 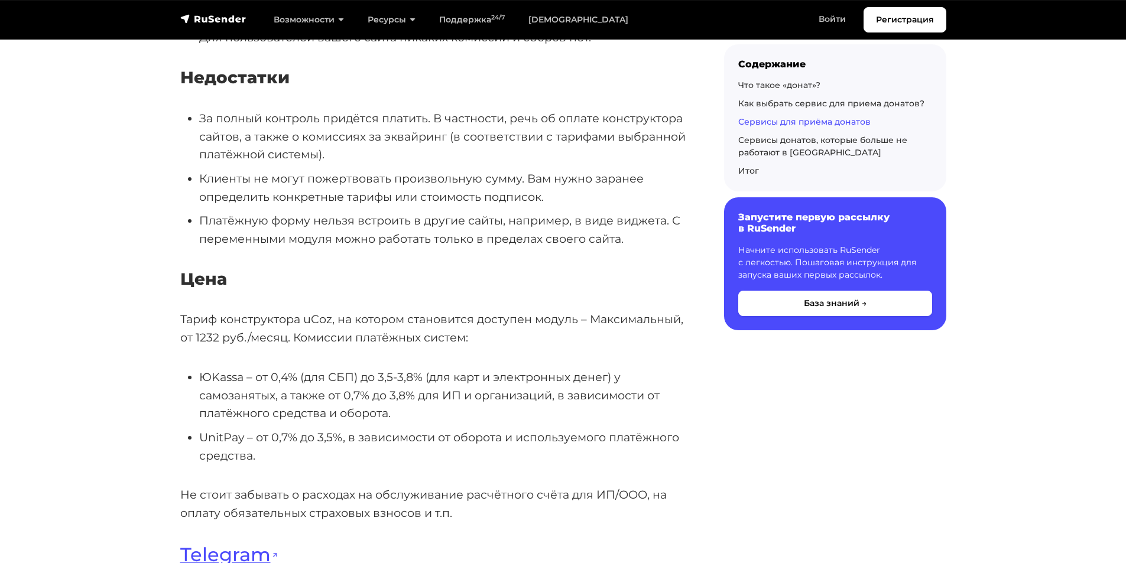 I want to click on p: Тариф конструктора uCoz, на котором становится доступен модуль – Максимальный, от 1232 руб./месяц..., so click(x=433, y=328).